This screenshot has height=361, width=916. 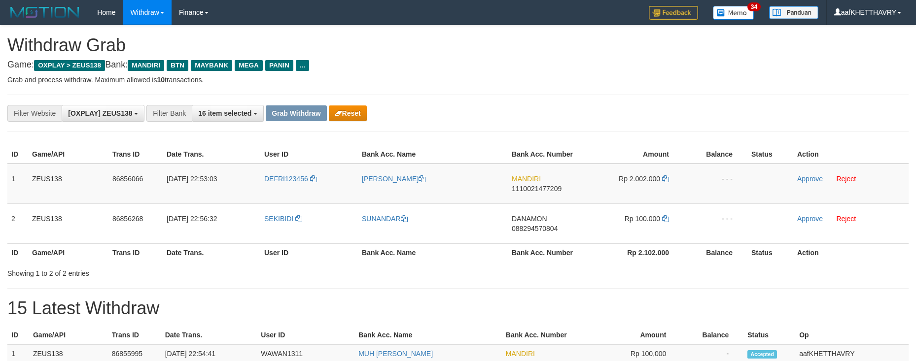 What do you see at coordinates (228, 113) in the screenshot?
I see `button: 16 item selected` at bounding box center [228, 113].